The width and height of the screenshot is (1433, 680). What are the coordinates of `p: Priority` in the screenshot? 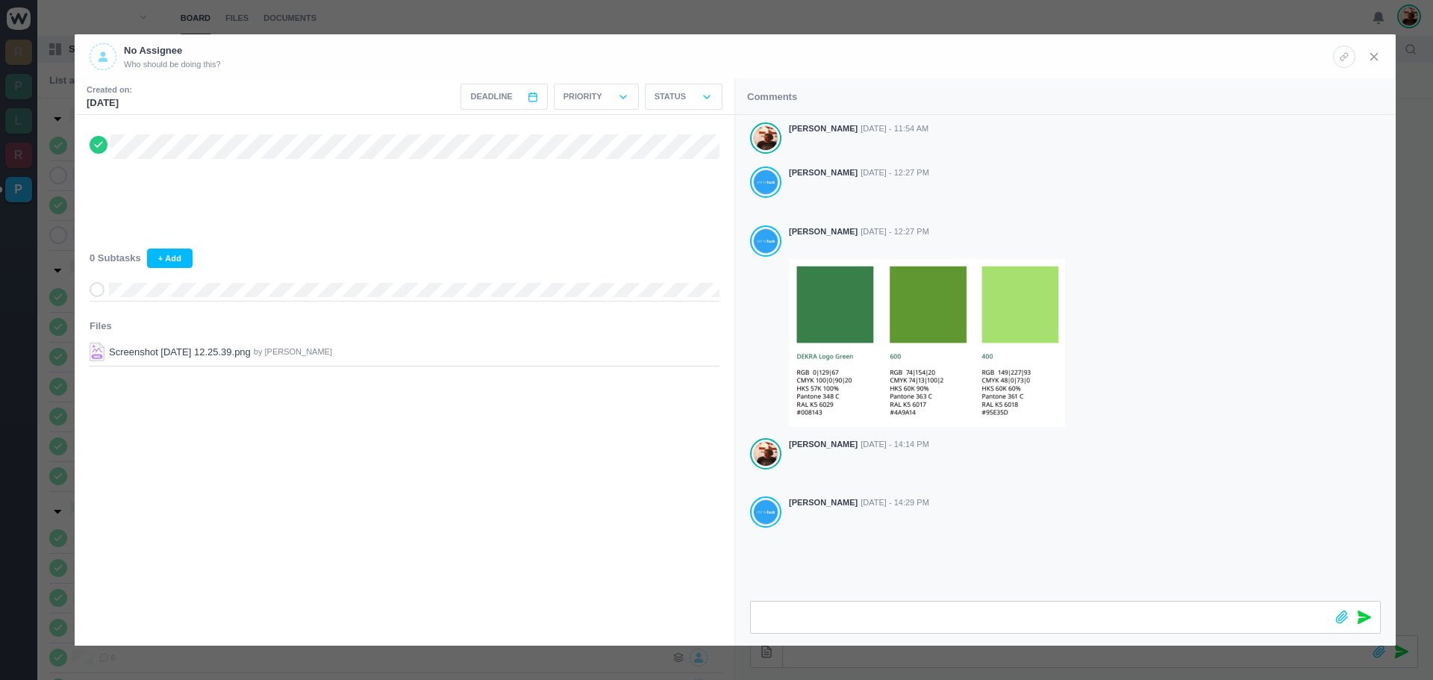 It's located at (583, 96).